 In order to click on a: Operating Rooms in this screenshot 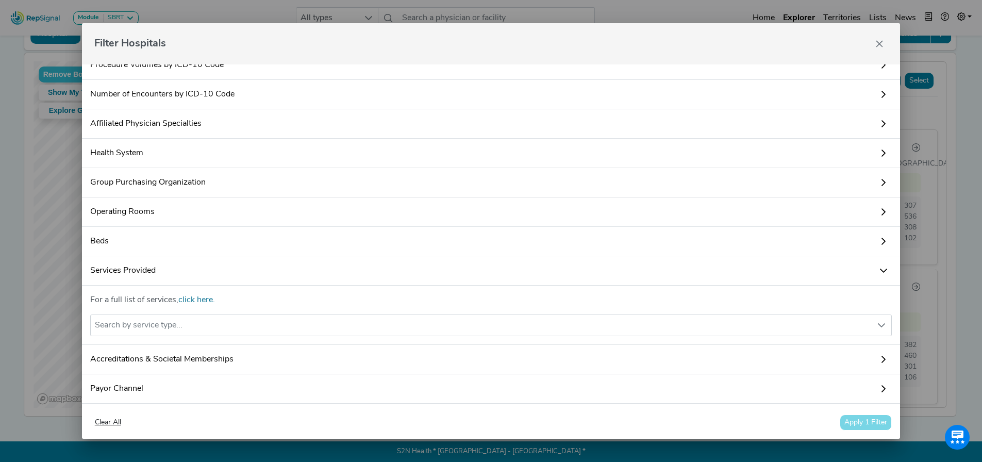, I will do `click(491, 212)`.